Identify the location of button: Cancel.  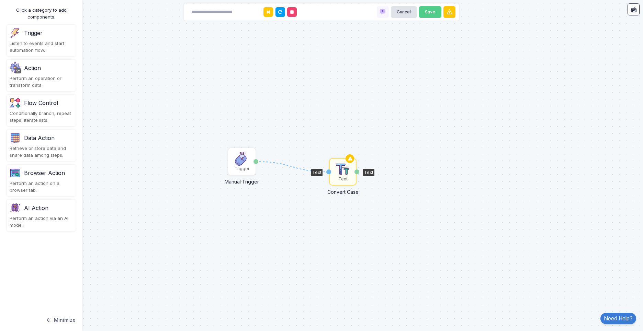
(404, 12).